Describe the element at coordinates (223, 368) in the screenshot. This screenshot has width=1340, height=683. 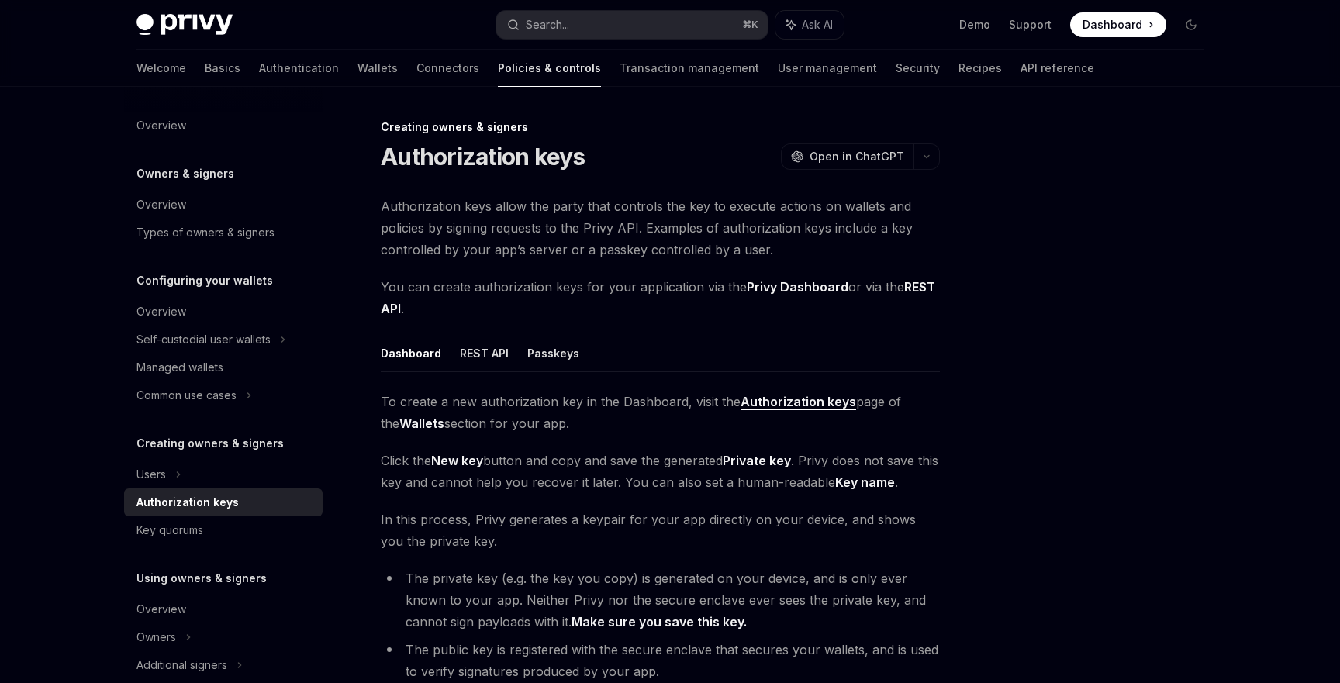
I see `a: Managed wallets` at that location.